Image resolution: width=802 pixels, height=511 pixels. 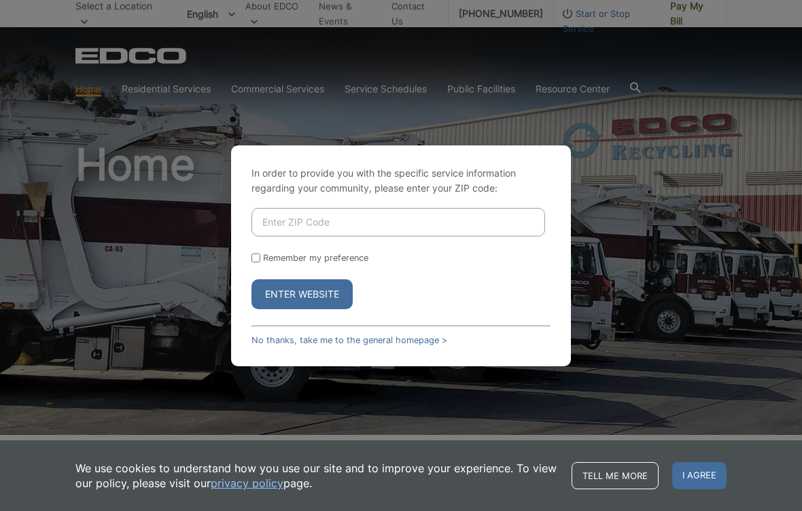 I want to click on input: Enter ZIP Code, so click(x=399, y=222).